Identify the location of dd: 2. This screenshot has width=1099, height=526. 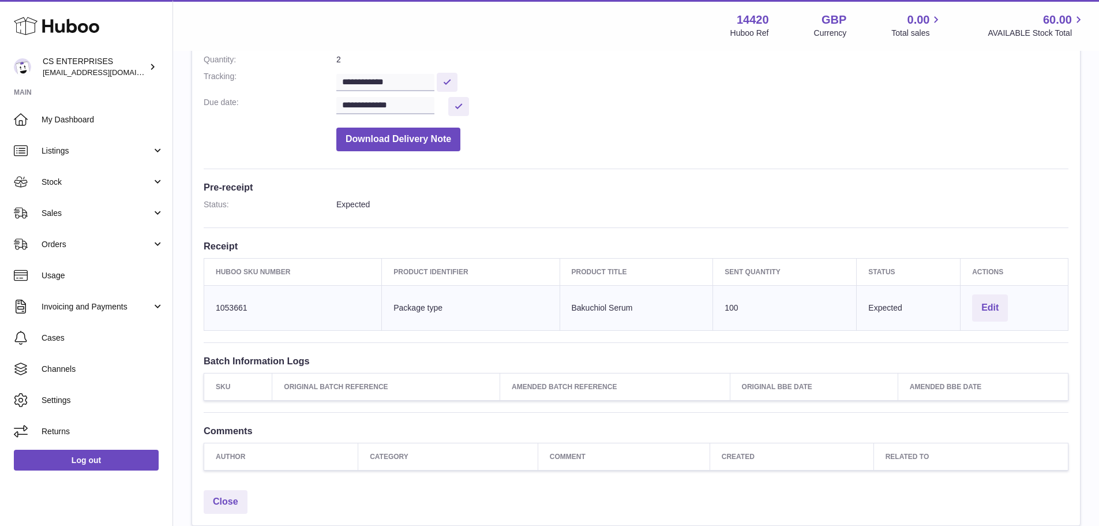
(702, 59).